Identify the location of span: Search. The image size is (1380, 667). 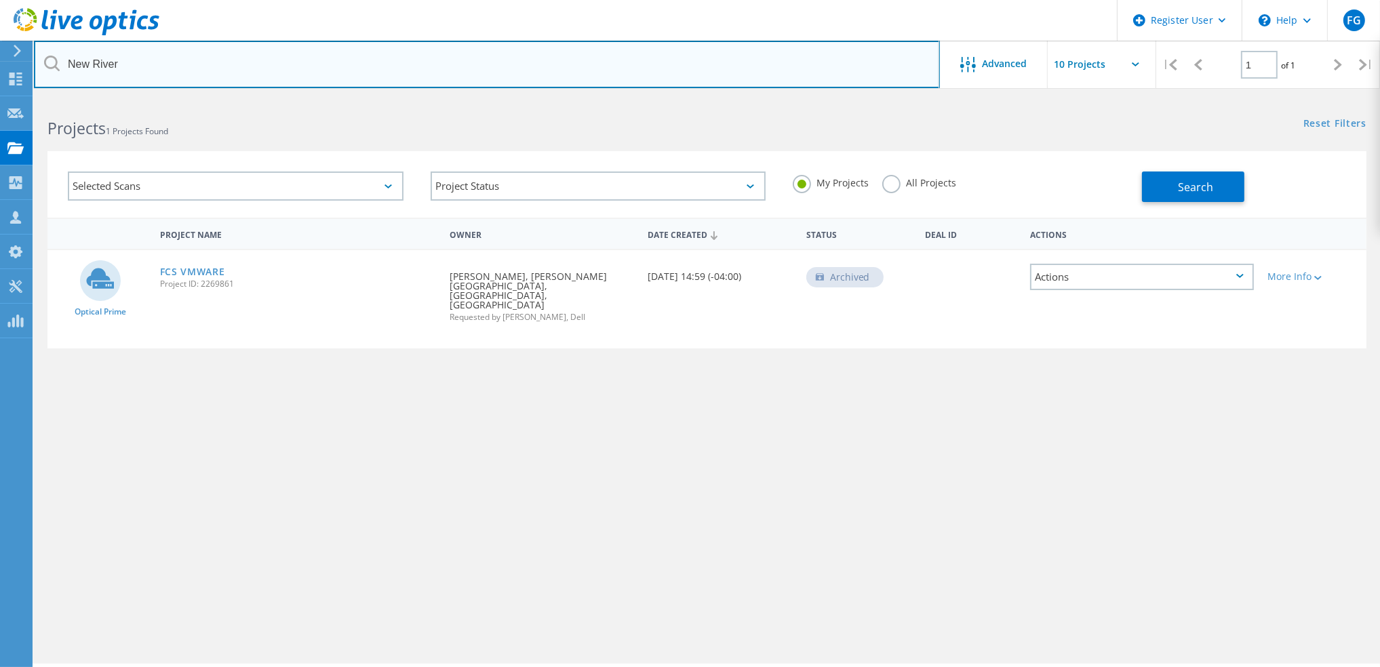
(1196, 187).